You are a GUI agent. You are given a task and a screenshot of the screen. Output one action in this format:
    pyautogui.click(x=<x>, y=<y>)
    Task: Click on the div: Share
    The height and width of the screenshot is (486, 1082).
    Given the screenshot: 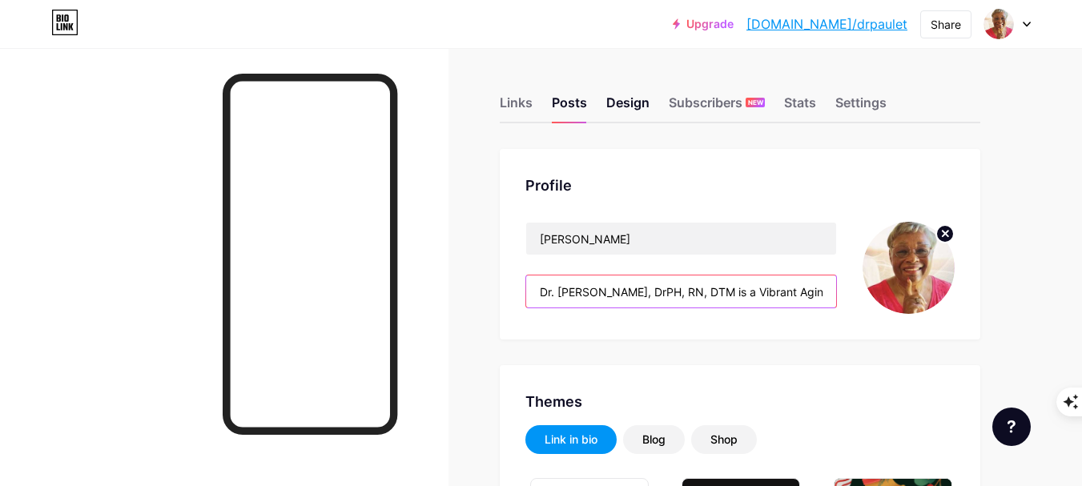 What is the action you would take?
    pyautogui.click(x=946, y=24)
    